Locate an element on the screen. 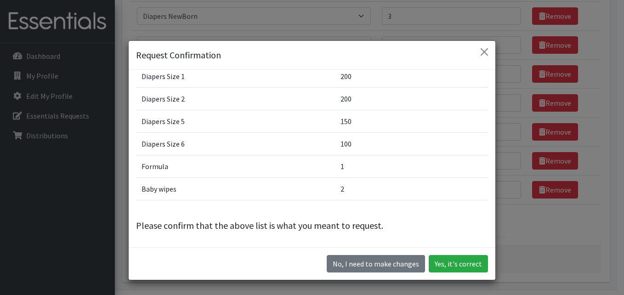 The image size is (624, 295). td: Diapers Size 1 is located at coordinates (235, 76).